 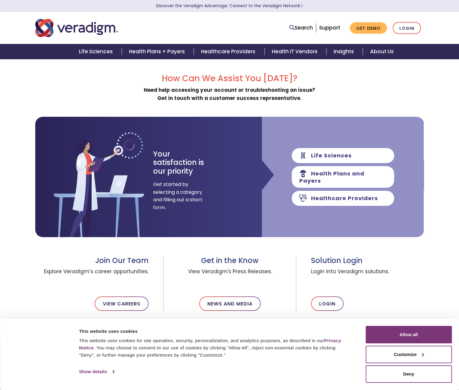 What do you see at coordinates (367, 276) in the screenshot?
I see `span: Login into Veradigm solutions.` at bounding box center [367, 276].